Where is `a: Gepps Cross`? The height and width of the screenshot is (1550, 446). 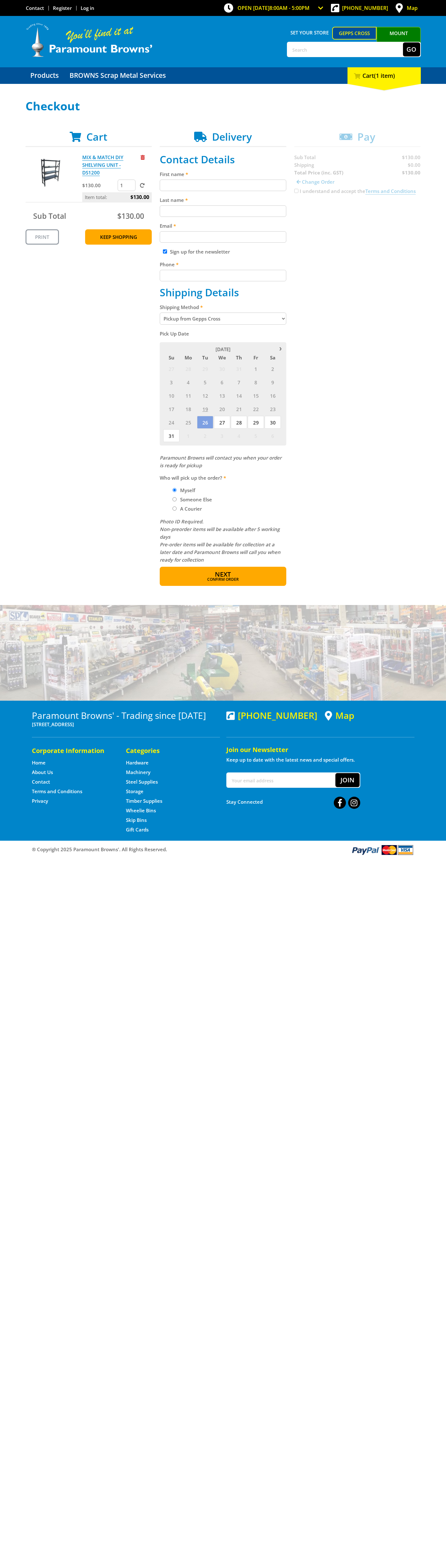
a: Gepps Cross is located at coordinates (354, 33).